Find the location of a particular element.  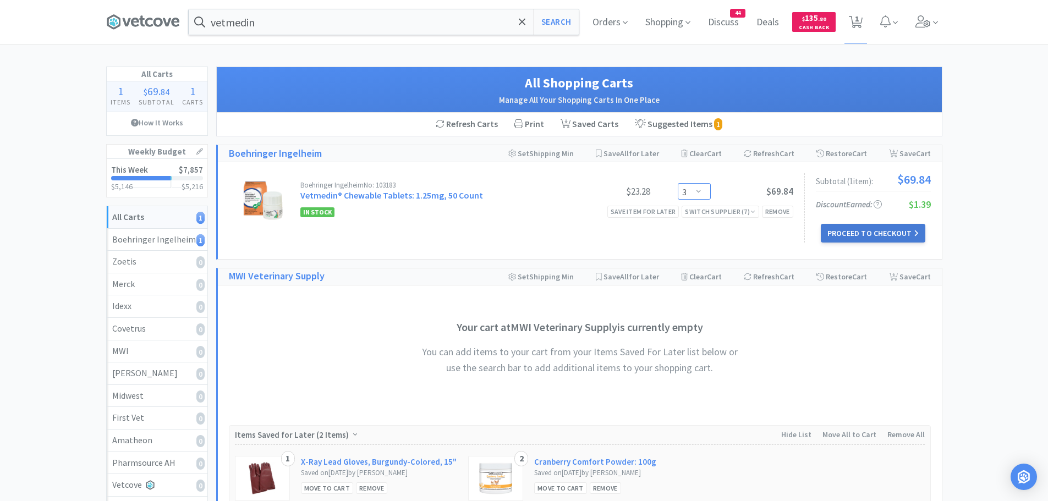

h4: You can add items to your cart from your Items Saved For Later list below or use the search bar t... is located at coordinates (580, 360).